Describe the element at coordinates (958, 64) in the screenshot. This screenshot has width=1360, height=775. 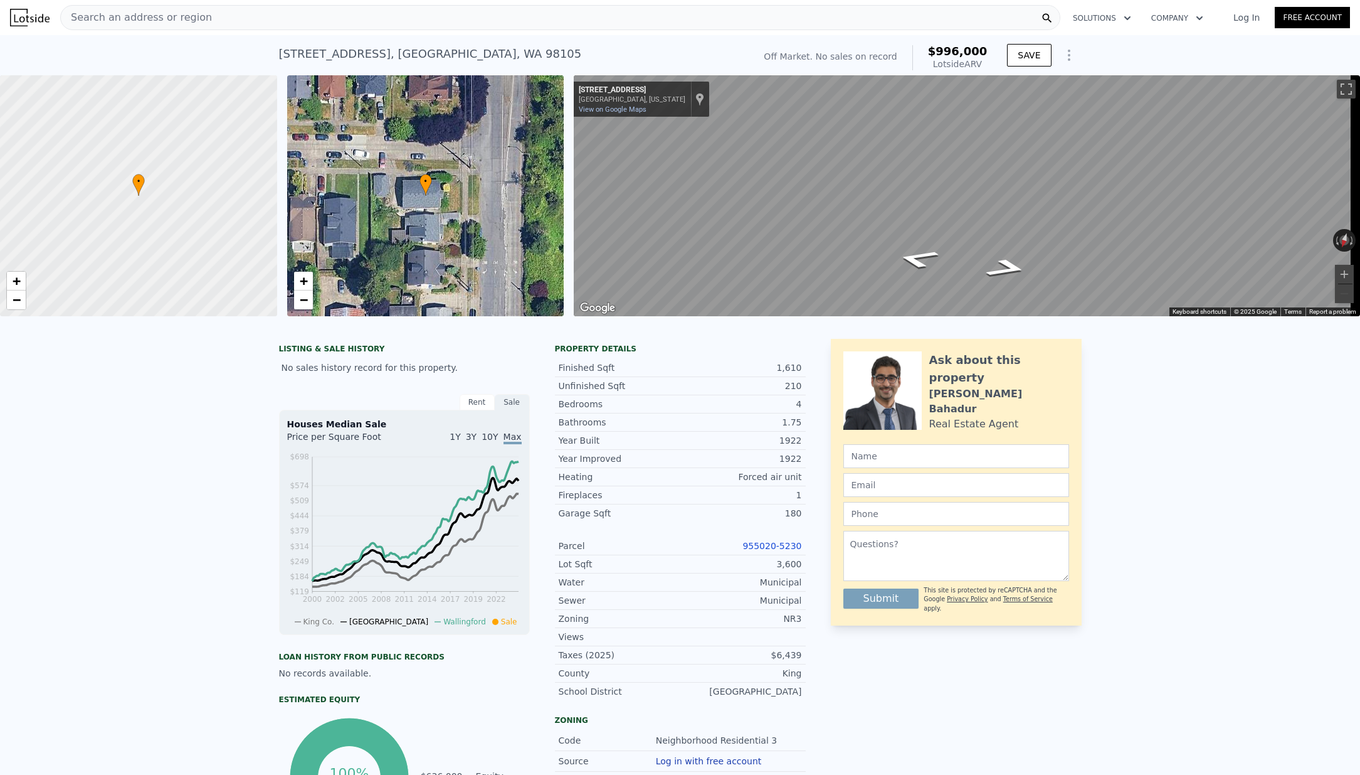
I see `div: Lotside ARV` at that location.